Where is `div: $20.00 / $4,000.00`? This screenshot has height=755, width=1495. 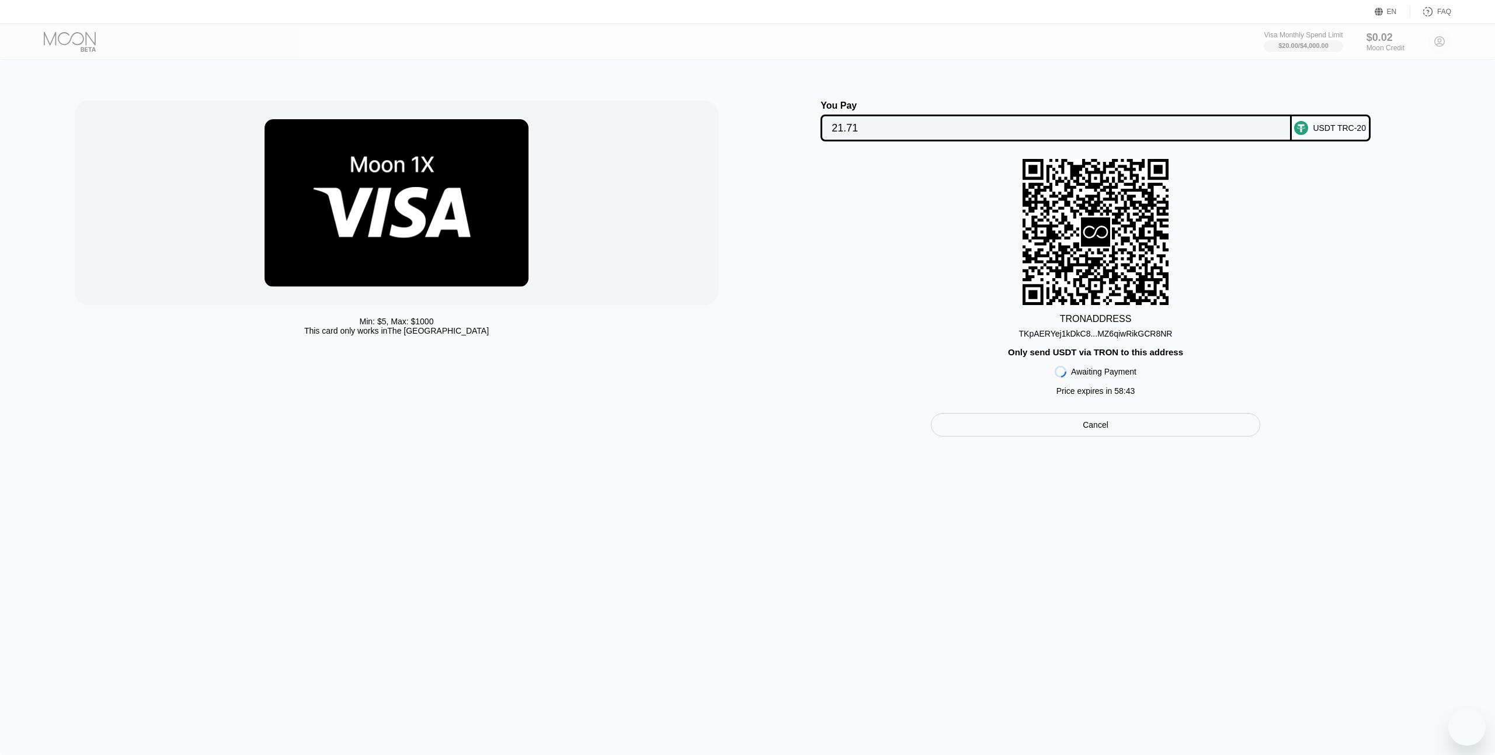 div: $20.00 / $4,000.00 is located at coordinates (1304, 46).